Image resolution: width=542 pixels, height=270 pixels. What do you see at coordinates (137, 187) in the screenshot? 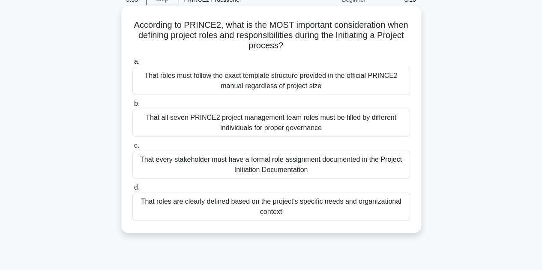
I see `span: d.` at bounding box center [137, 187].